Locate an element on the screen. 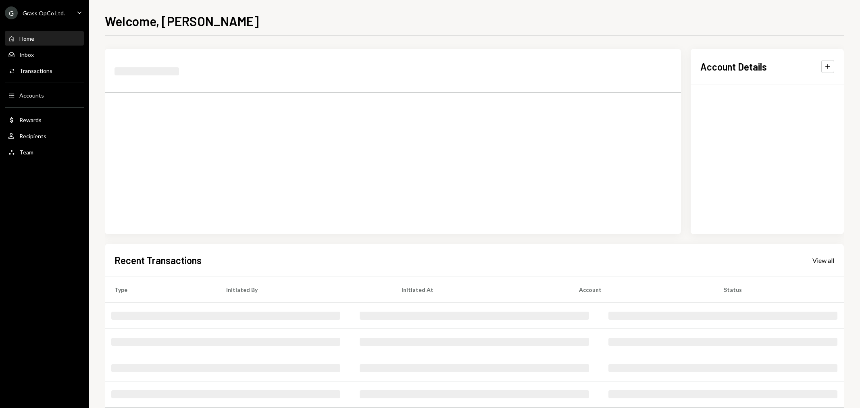 Image resolution: width=860 pixels, height=408 pixels. th: Initiated At is located at coordinates (480, 290).